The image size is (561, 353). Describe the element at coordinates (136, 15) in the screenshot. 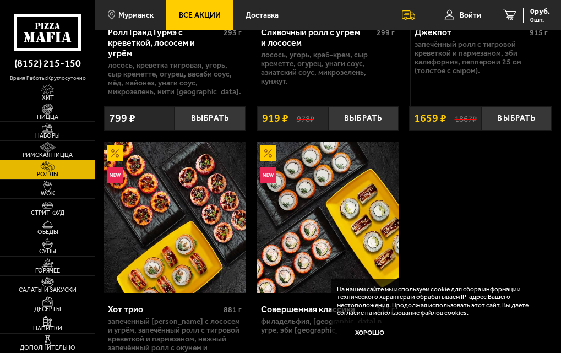

I see `span: Мурманск` at that location.